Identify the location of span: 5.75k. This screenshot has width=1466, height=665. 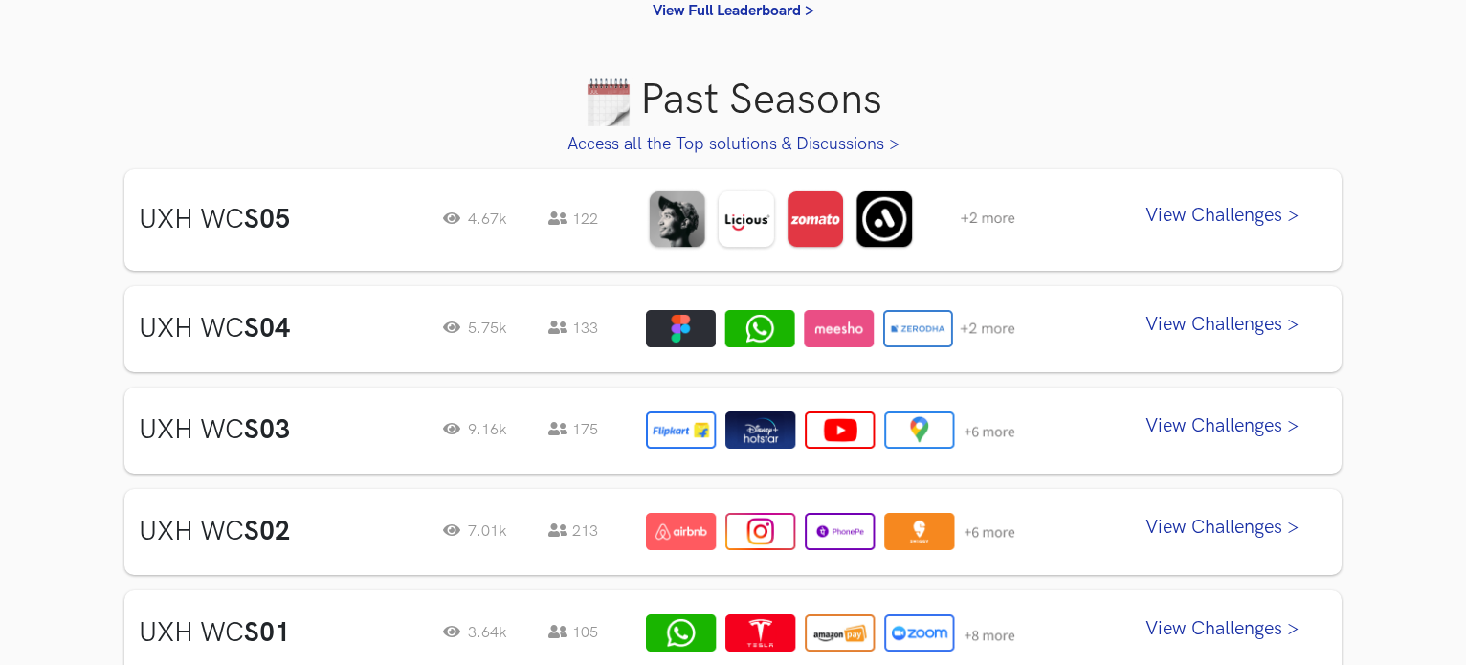
(486, 329).